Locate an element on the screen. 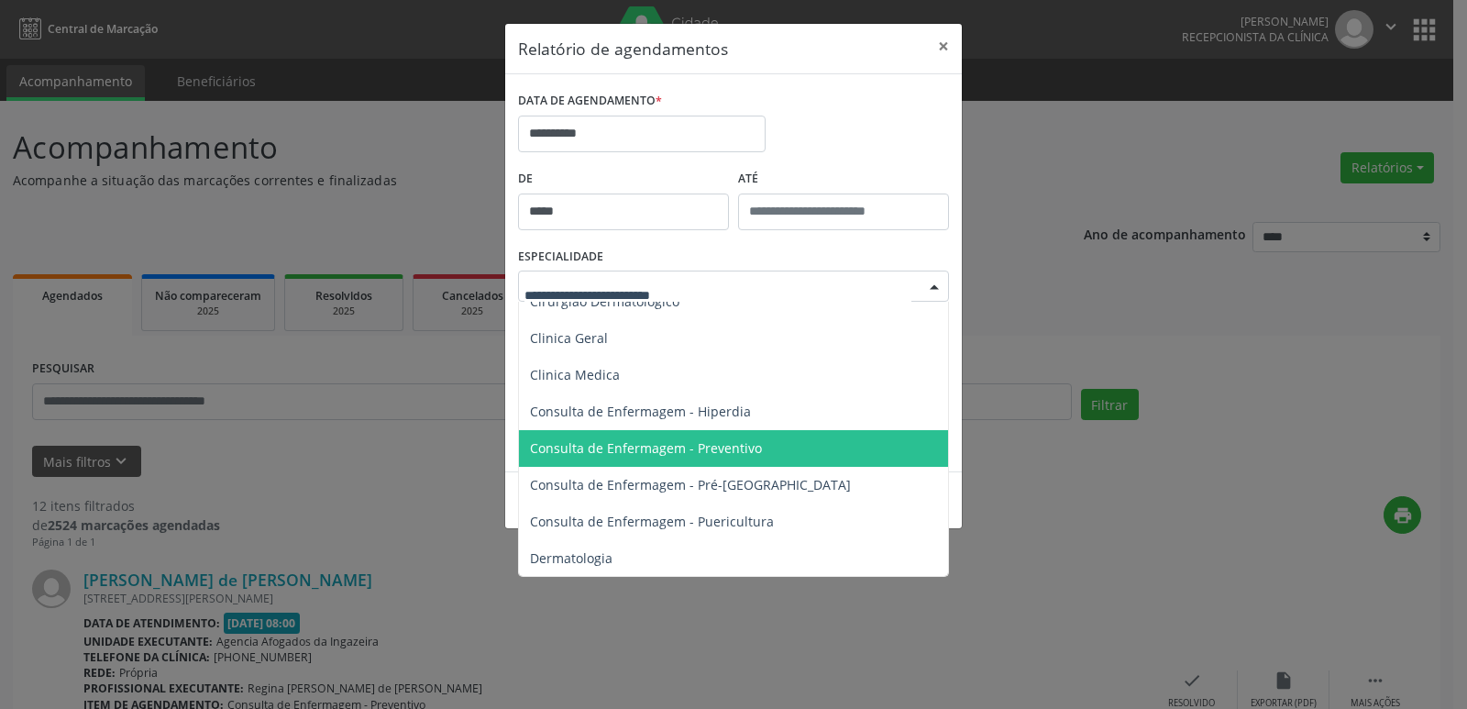  label: ATÉ is located at coordinates (844, 179).